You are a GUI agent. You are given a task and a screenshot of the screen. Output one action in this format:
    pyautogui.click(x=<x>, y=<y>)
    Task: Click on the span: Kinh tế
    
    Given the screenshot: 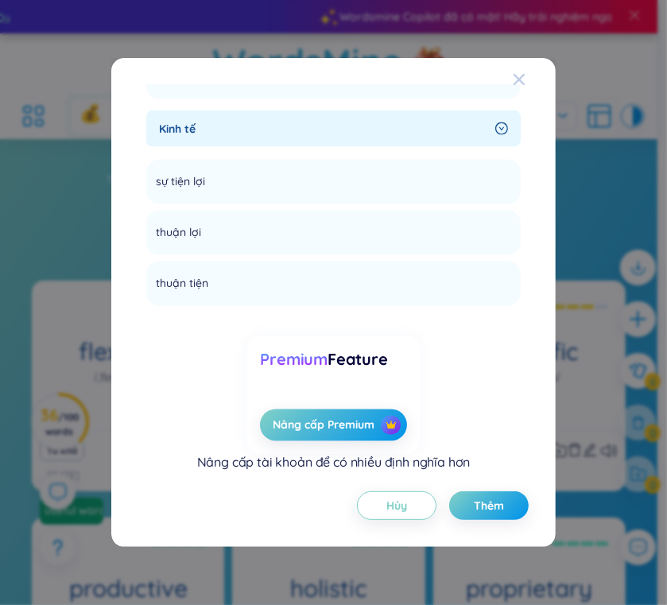 What is the action you would take?
    pyautogui.click(x=323, y=129)
    